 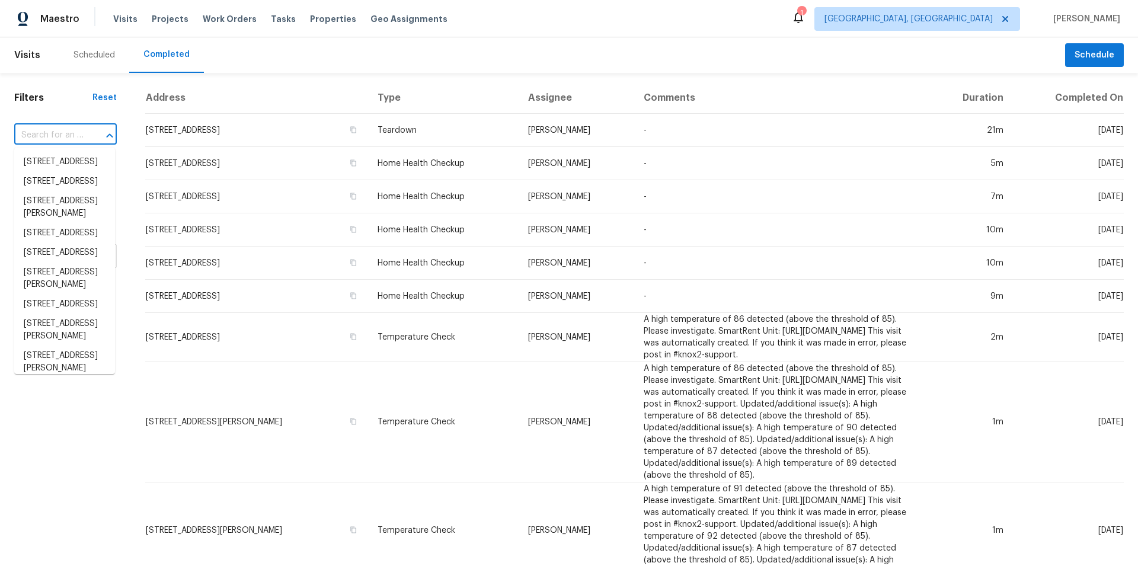 What do you see at coordinates (443, 130) in the screenshot?
I see `td: Teardown` at bounding box center [443, 130].